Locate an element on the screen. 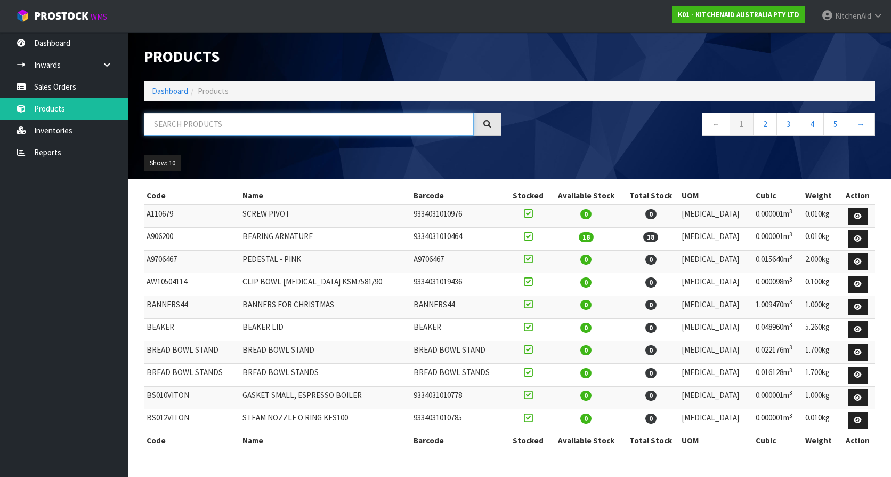 Image resolution: width=891 pixels, height=477 pixels. td: SCREW PIVOT is located at coordinates (325, 216).